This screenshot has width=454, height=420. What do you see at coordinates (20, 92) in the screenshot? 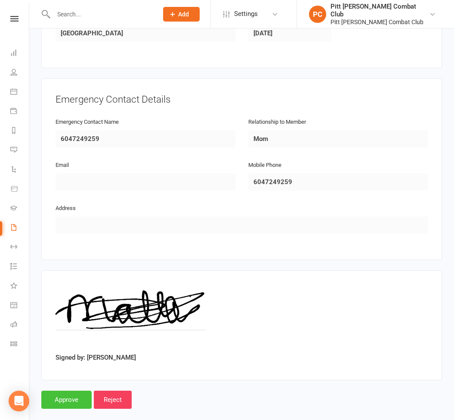
I see `a: Calendar` at bounding box center [20, 92].